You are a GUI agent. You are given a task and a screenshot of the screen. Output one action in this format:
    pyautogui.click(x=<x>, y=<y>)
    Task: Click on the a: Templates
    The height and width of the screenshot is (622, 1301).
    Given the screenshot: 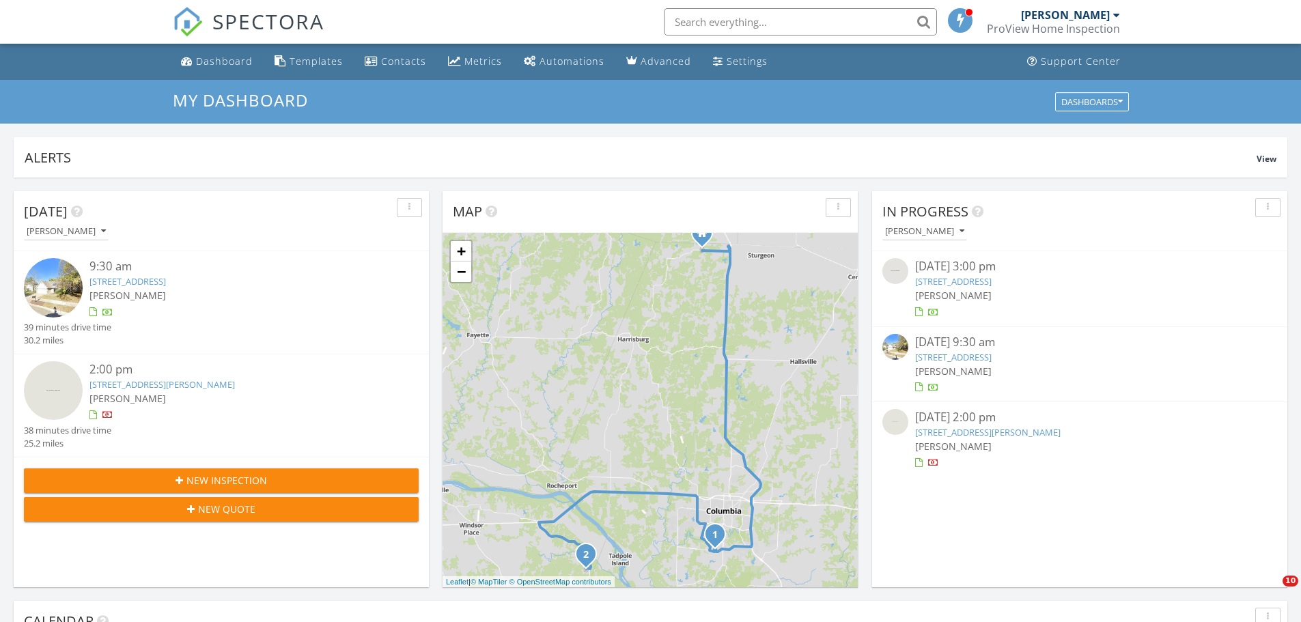 What is the action you would take?
    pyautogui.click(x=309, y=61)
    